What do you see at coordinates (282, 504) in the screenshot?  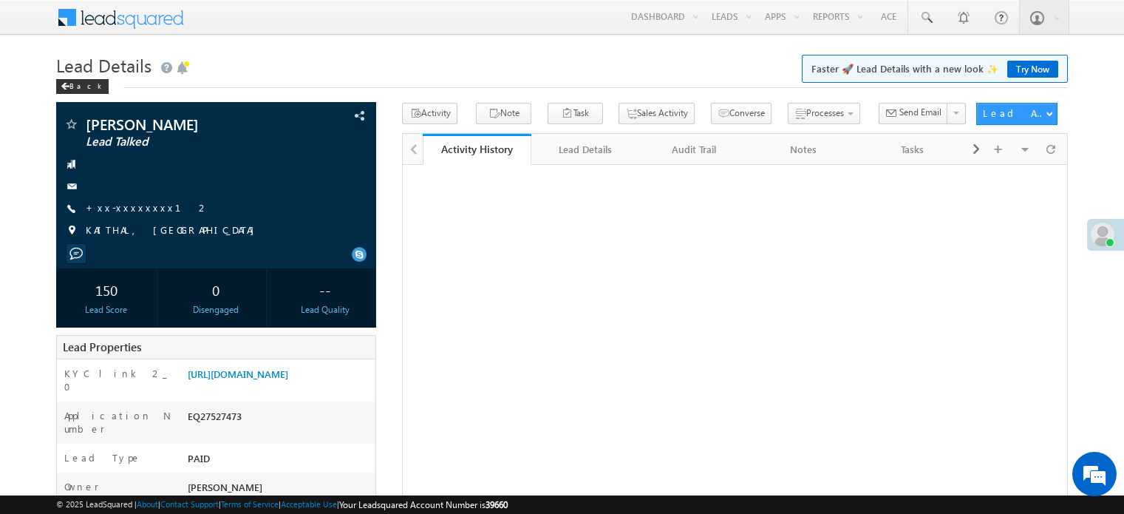 I see `span: © 2025 LeadSquared | | | | |` at bounding box center [282, 504].